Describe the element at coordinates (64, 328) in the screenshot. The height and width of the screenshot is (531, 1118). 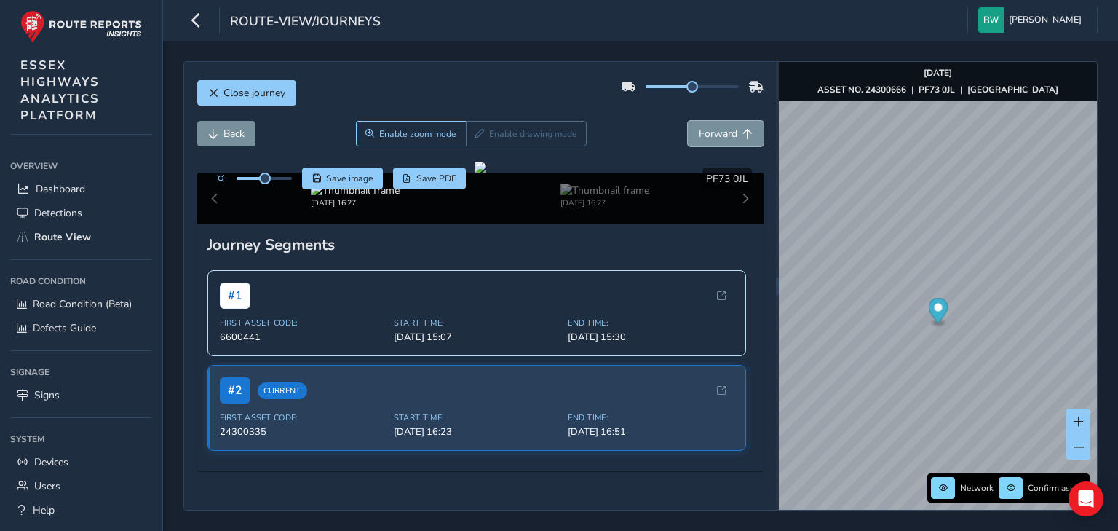
I see `span: Defects Guide` at that location.